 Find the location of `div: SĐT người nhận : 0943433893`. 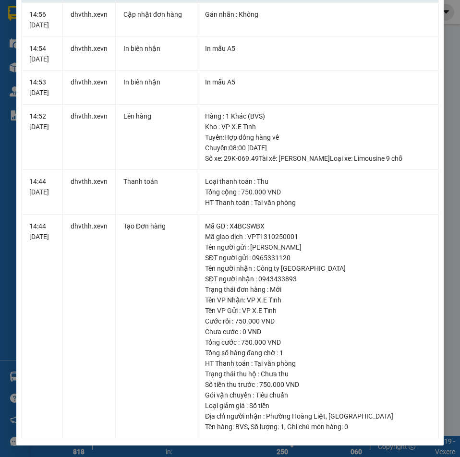

div: SĐT người nhận : 0943433893 is located at coordinates (318, 279).